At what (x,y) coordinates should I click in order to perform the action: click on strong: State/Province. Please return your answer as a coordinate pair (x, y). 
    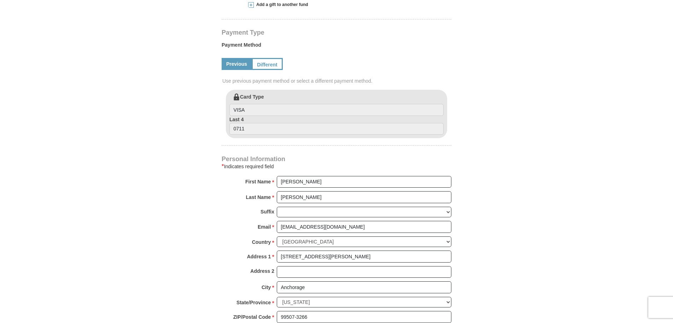
    Looking at the image, I should click on (253, 303).